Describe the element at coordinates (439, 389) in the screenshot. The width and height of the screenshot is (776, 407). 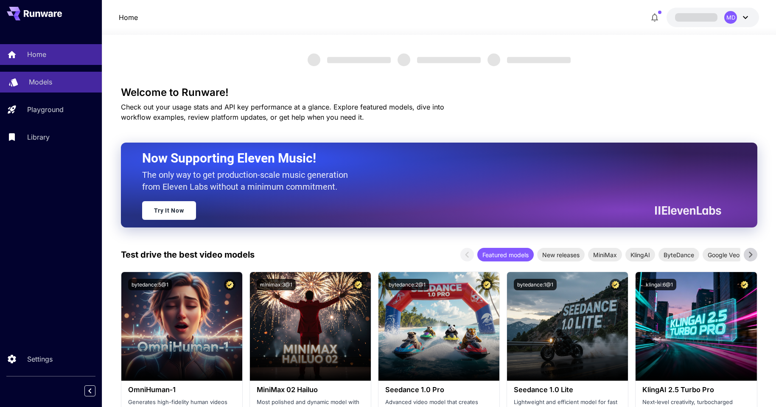
I see `h3: Seedance 1.0 Pro` at that location.